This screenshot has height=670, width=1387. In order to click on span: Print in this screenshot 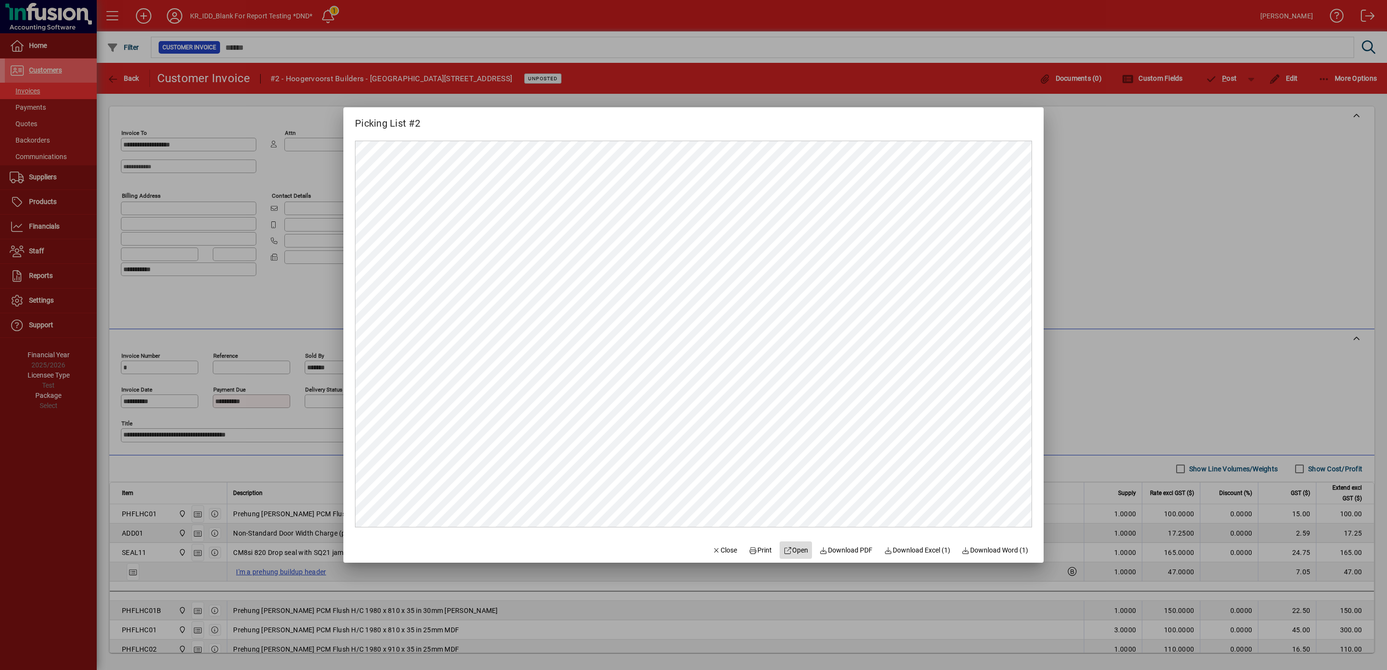, I will do `click(760, 550)`.